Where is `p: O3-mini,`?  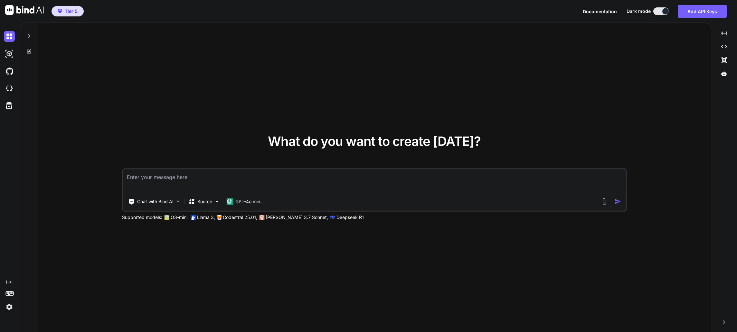 p: O3-mini, is located at coordinates (180, 217).